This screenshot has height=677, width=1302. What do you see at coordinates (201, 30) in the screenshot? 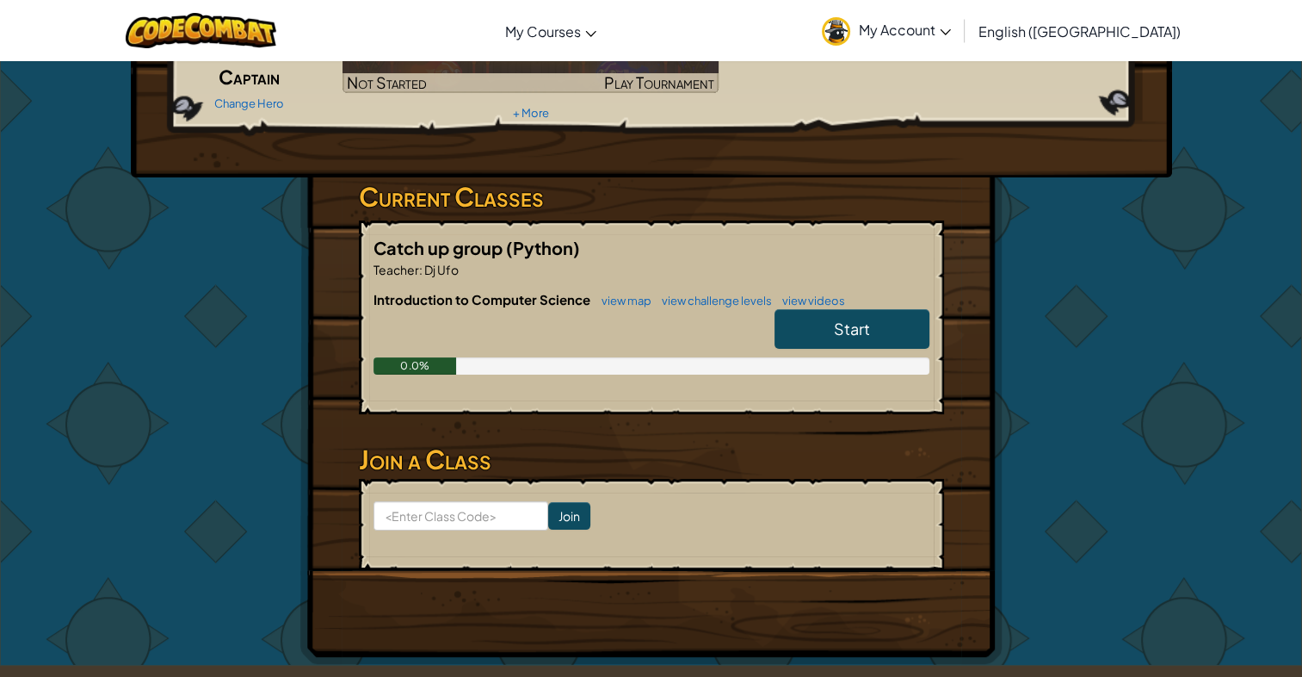
I see `img: CodeCombat logo` at bounding box center [201, 30].